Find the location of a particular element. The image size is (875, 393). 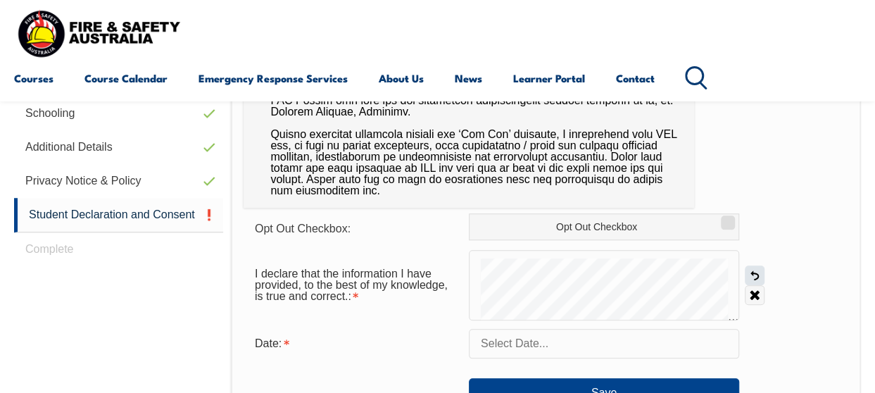

a: Course Calendar is located at coordinates (126, 78).